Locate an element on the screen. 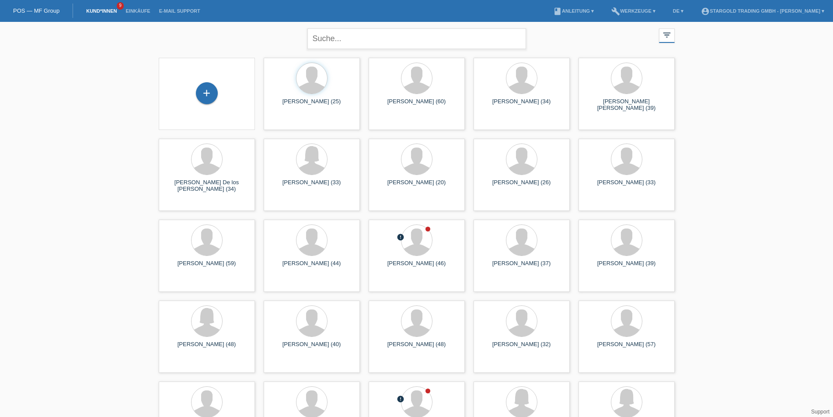  div: Kund*in hinzufügen is located at coordinates (207, 93).